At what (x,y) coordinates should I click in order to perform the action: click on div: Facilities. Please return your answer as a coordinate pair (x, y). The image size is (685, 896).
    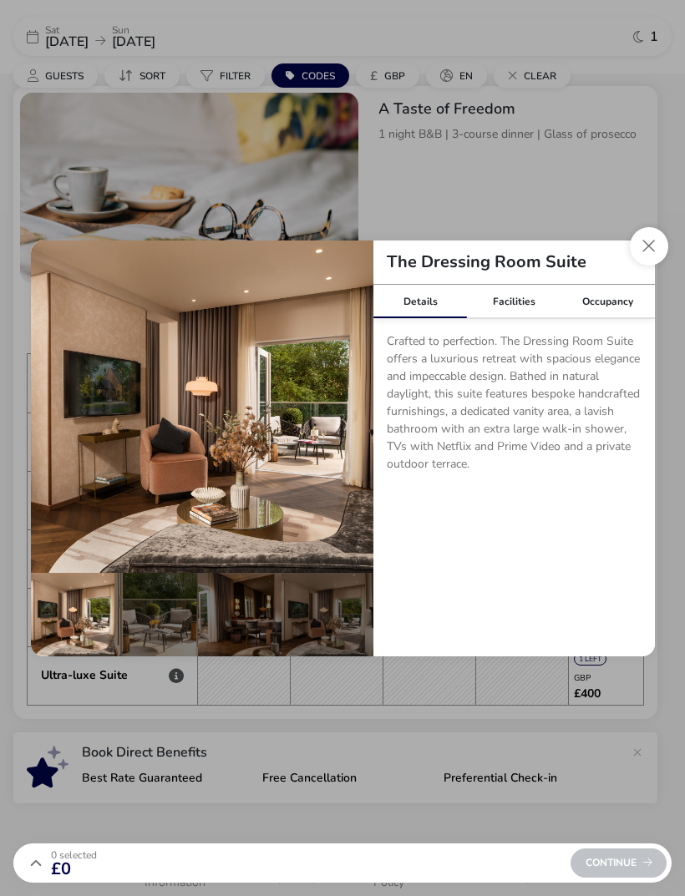
    Looking at the image, I should click on (514, 302).